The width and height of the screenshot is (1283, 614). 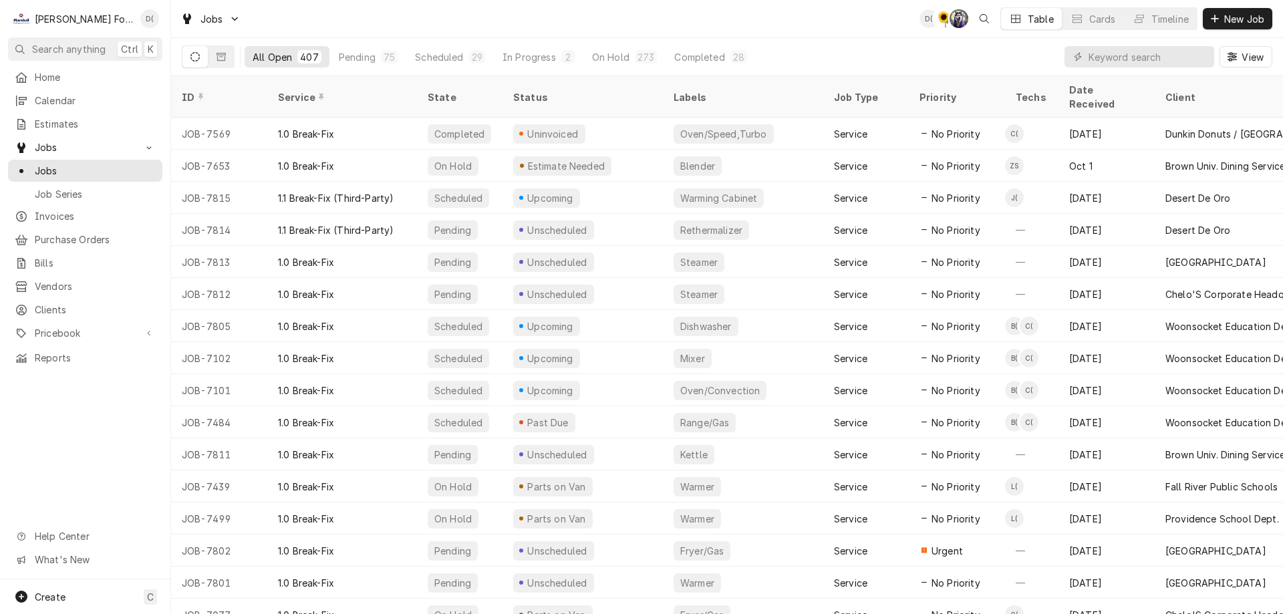 What do you see at coordinates (95, 100) in the screenshot?
I see `span: Calendar` at bounding box center [95, 100].